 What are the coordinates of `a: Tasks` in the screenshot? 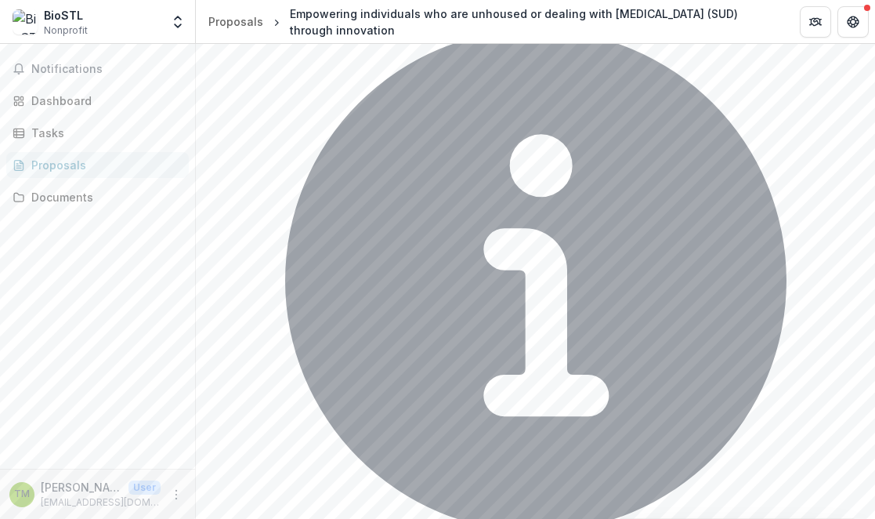 It's located at (97, 132).